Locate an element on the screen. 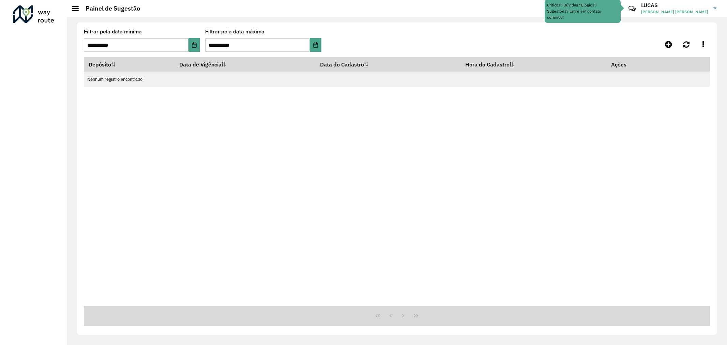 Image resolution: width=727 pixels, height=345 pixels. th: Ações is located at coordinates (627, 64).